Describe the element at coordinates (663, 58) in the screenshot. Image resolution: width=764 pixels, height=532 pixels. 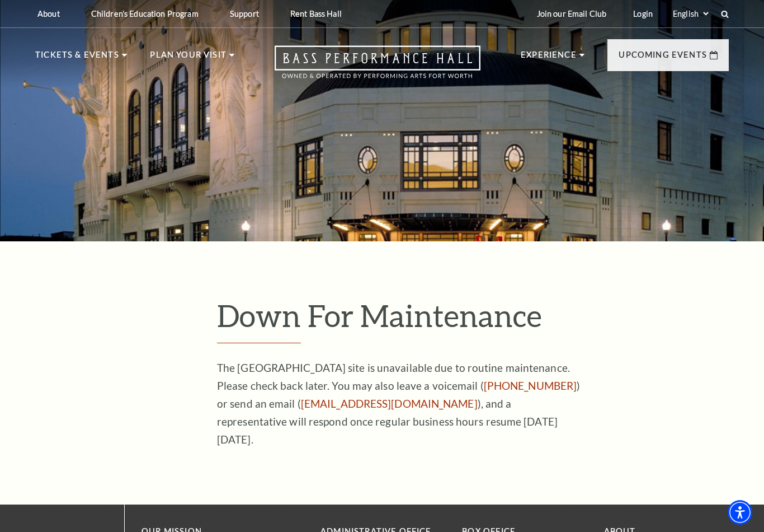
I see `p: Upcoming Events` at that location.